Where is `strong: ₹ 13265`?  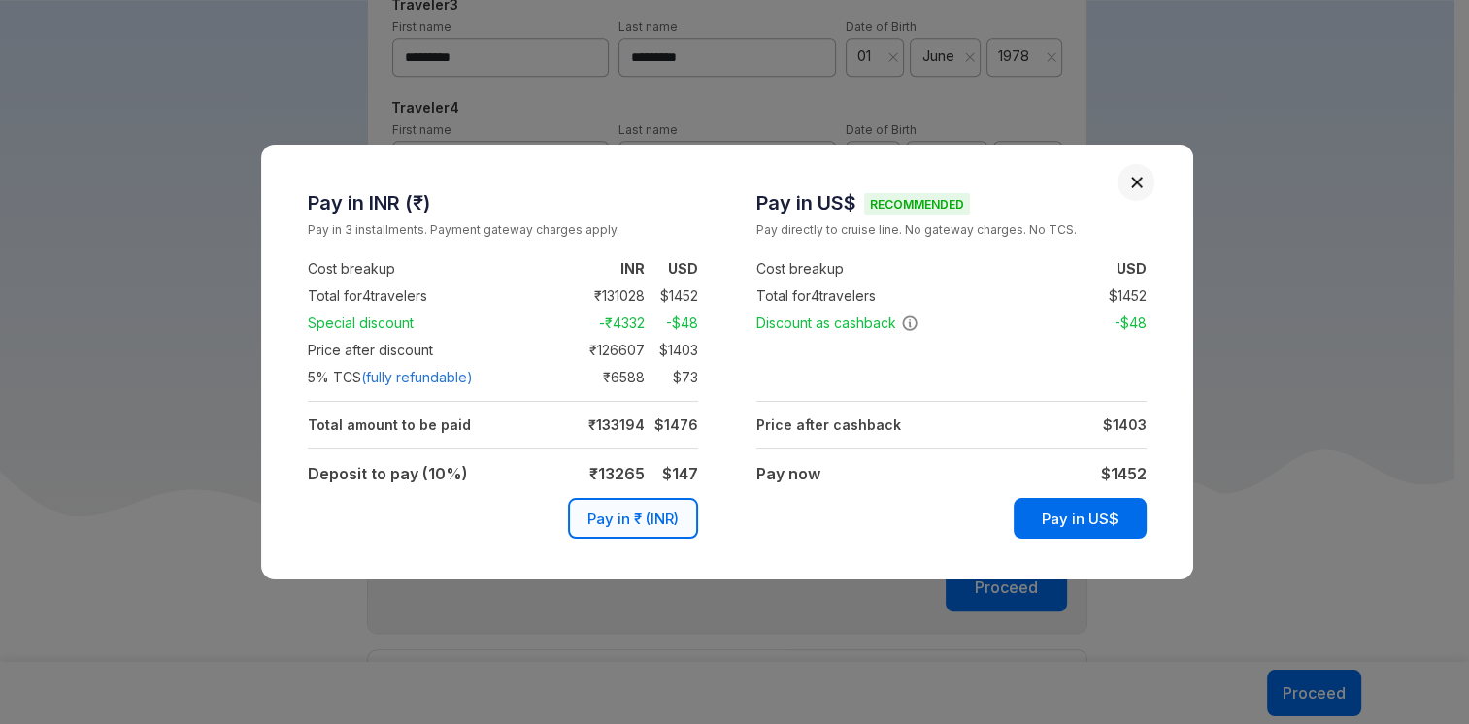
strong: ₹ 13265 is located at coordinates (616, 474).